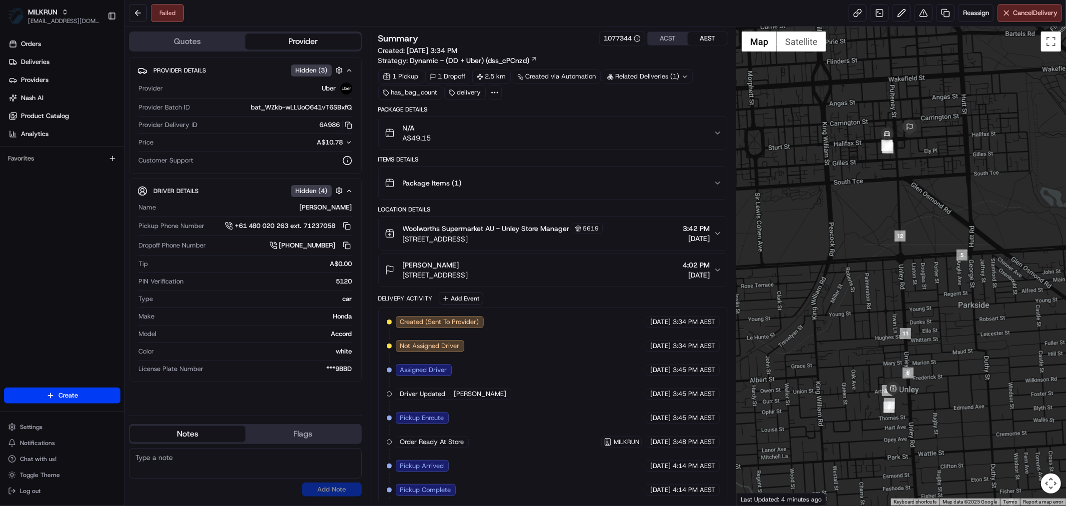 This screenshot has width=1066, height=506. I want to click on span: Log out, so click(30, 491).